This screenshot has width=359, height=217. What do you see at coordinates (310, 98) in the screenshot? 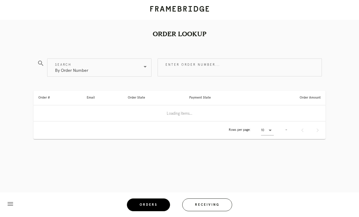
I see `span: Order Amount` at bounding box center [310, 98].